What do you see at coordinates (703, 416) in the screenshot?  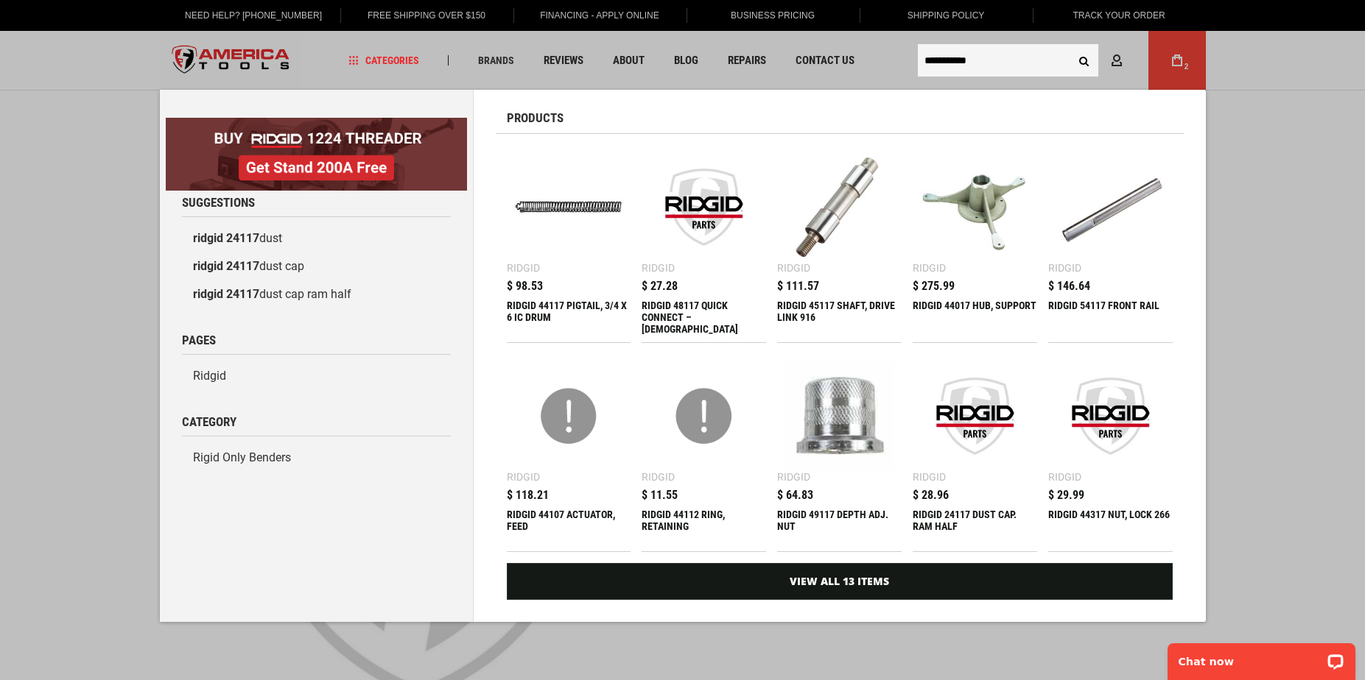 I see `img: RIDGID 44112 RING, RETAINING` at bounding box center [703, 416].